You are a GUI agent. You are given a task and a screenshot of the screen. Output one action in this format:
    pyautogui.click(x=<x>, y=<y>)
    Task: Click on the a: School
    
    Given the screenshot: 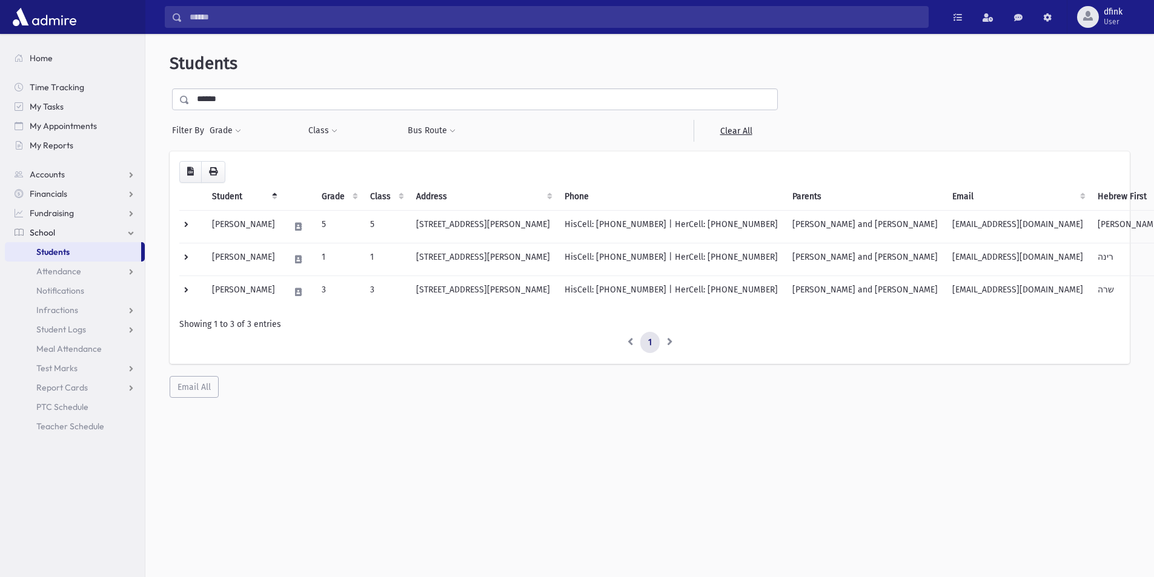 What is the action you would take?
    pyautogui.click(x=75, y=233)
    